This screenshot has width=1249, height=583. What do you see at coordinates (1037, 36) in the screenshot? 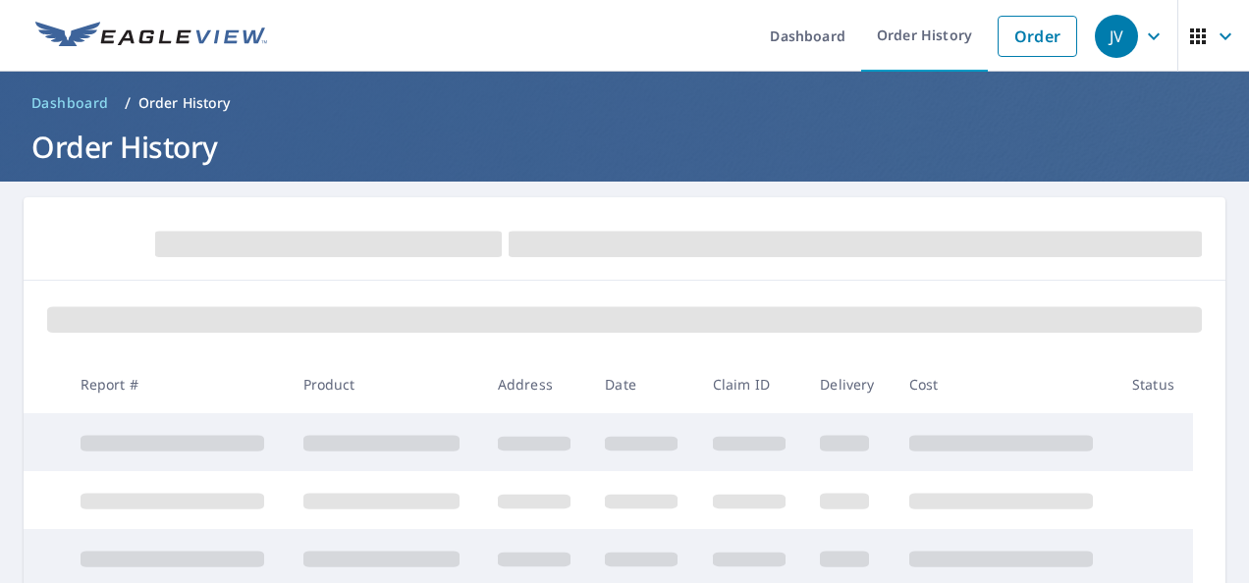
I see `a: Order` at bounding box center [1037, 36].